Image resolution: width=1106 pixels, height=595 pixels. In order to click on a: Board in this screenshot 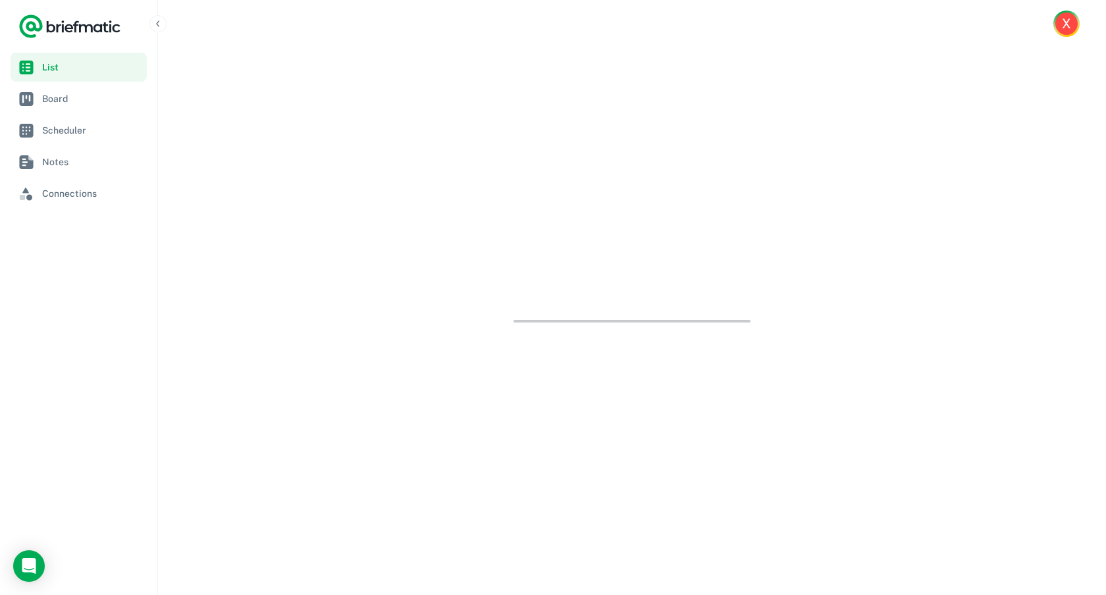, I will do `click(78, 99)`.